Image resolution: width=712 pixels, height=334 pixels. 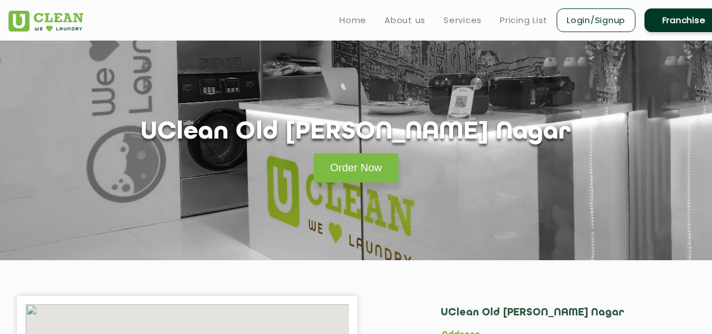 I want to click on a: Services, so click(x=462, y=20).